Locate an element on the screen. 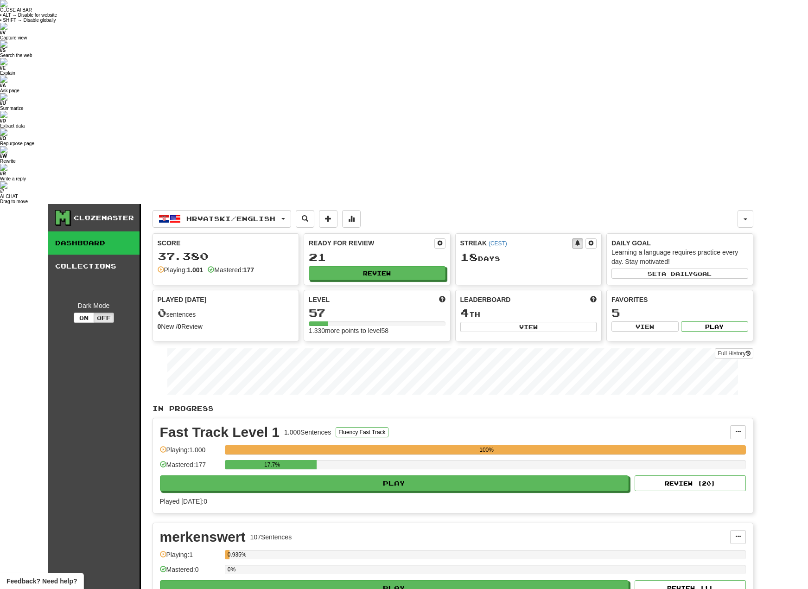 The width and height of the screenshot is (808, 589). div: 21 is located at coordinates (377, 257).